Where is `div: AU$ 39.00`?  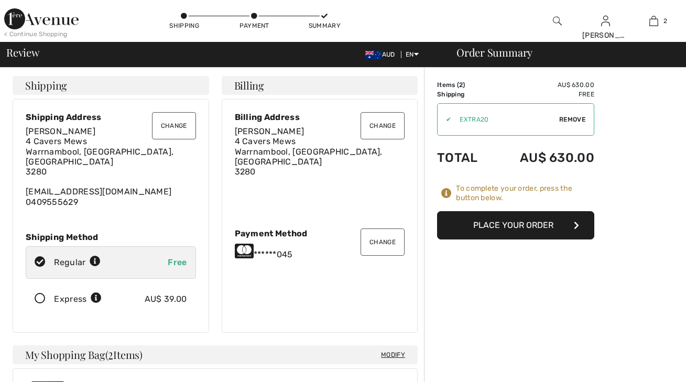 div: AU$ 39.00 is located at coordinates (166, 299).